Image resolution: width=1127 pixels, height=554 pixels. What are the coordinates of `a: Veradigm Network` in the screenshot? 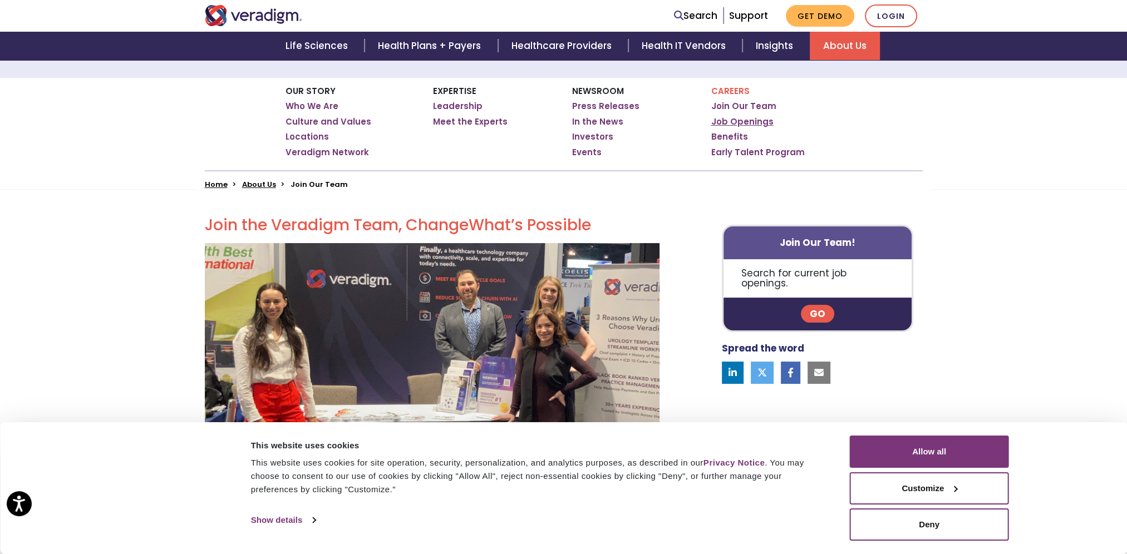 It's located at (327, 152).